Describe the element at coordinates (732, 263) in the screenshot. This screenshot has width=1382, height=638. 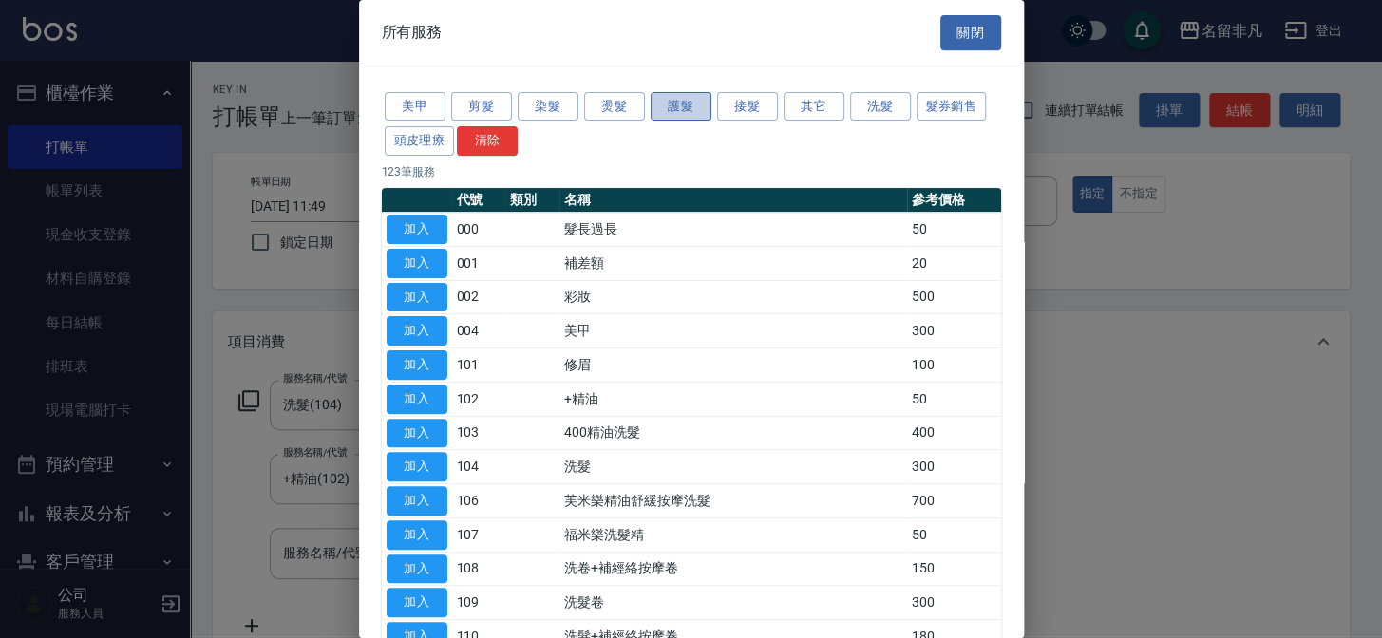
I see `td: 補差額` at that location.